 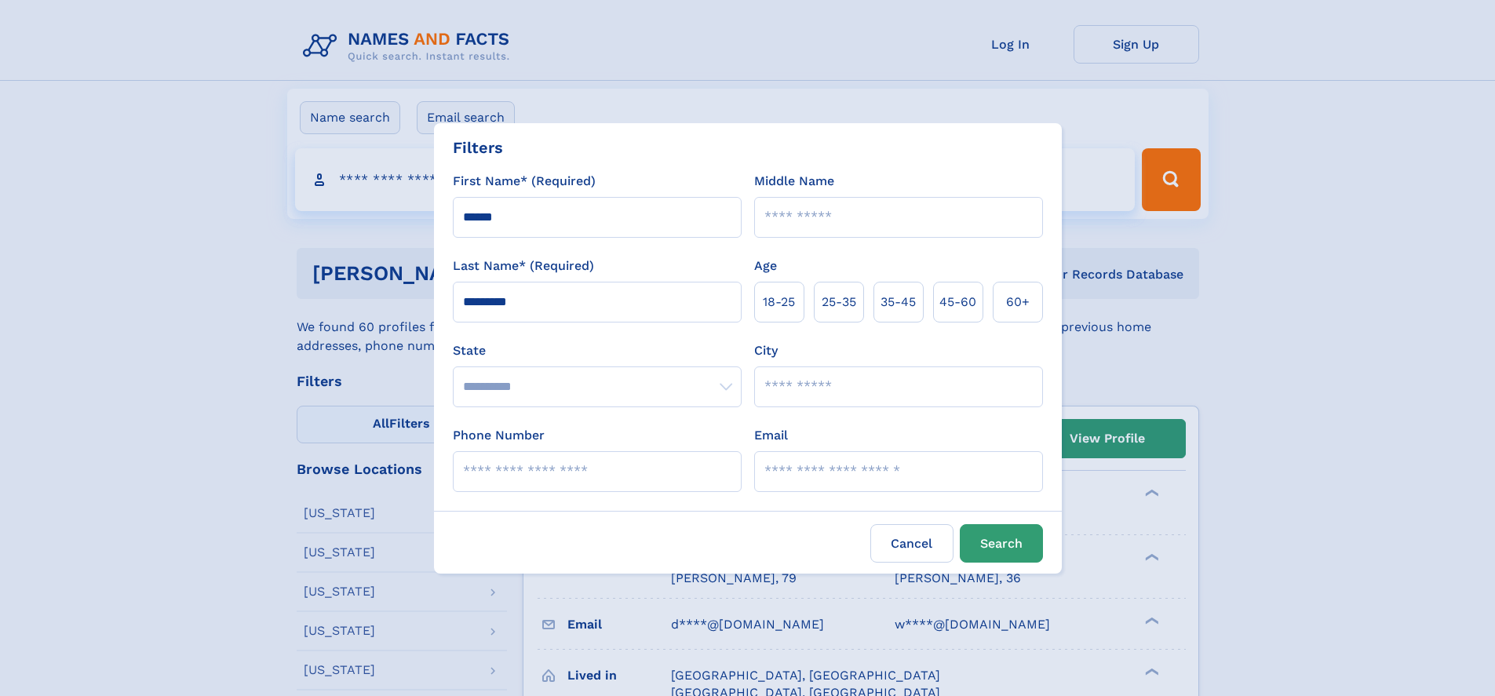 I want to click on span: 35‑45, so click(x=898, y=302).